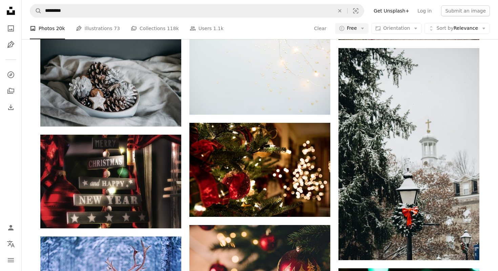  I want to click on button: Visual search, so click(355, 11).